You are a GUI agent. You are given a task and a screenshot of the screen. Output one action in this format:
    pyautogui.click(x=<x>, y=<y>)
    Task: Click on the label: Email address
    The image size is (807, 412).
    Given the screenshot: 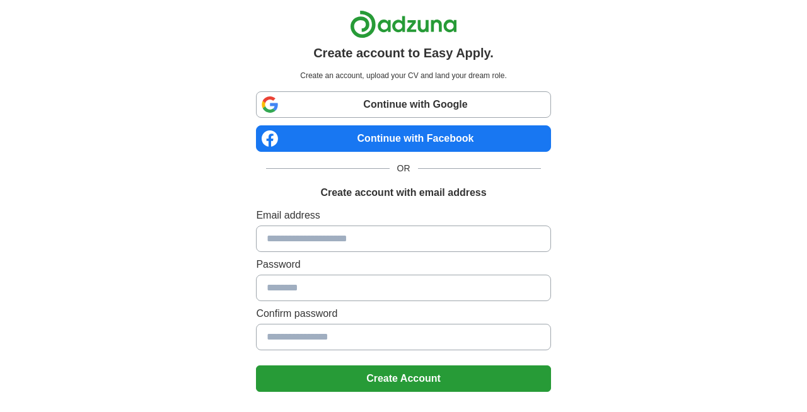 What is the action you would take?
    pyautogui.click(x=403, y=216)
    